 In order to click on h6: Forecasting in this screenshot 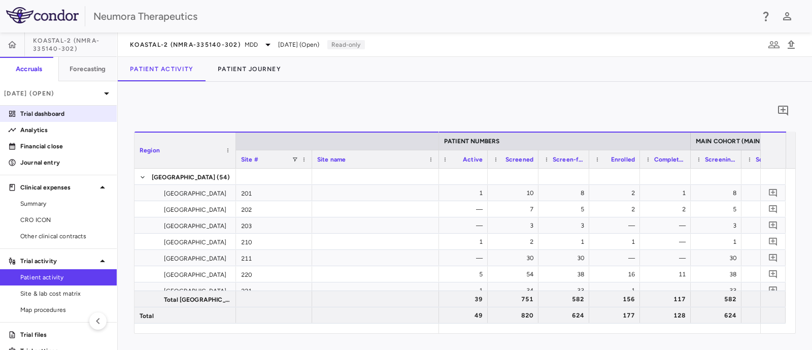, I will do `click(88, 69)`.